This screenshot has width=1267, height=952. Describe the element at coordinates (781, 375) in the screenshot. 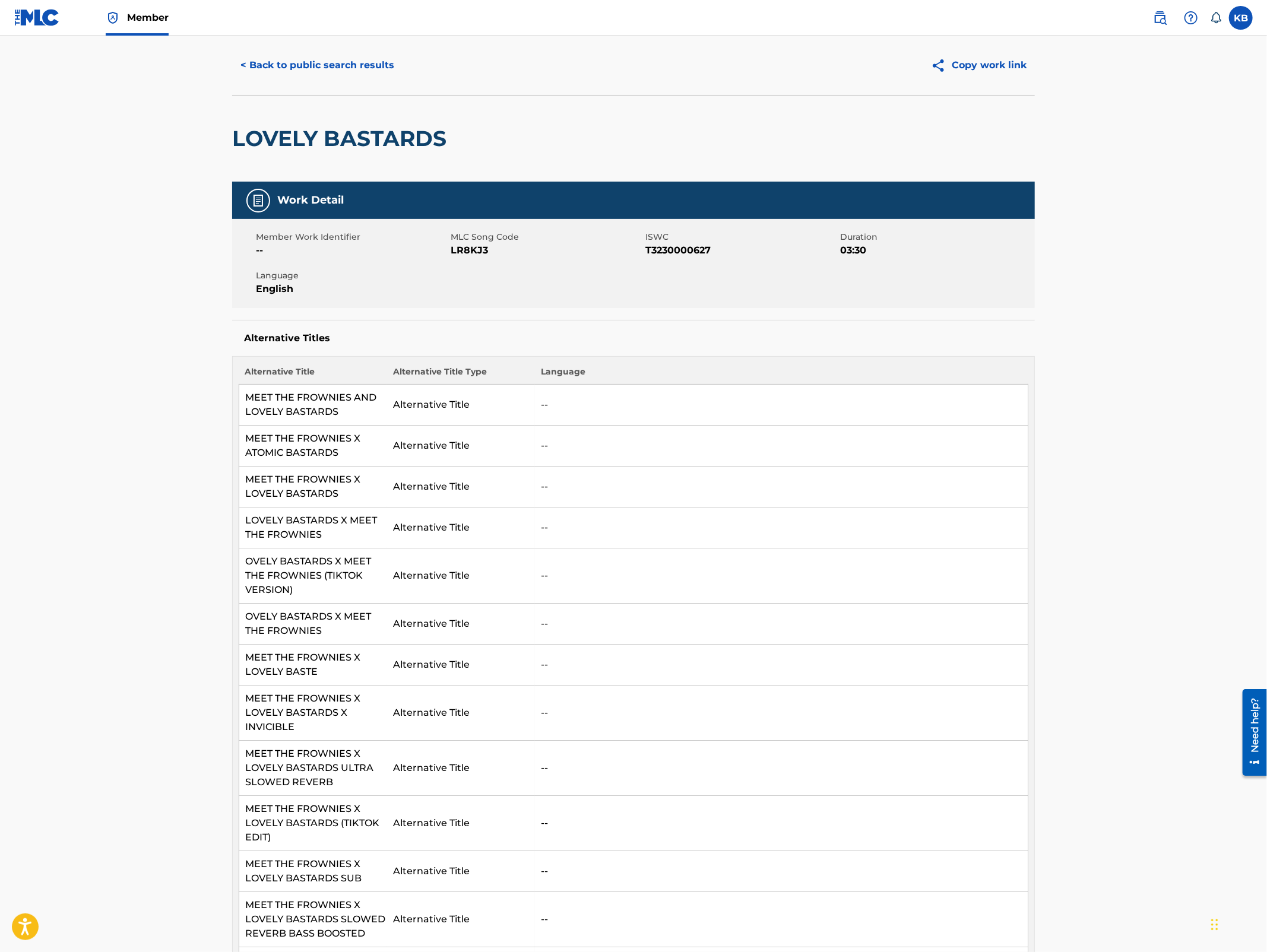

I see `th: Language` at that location.